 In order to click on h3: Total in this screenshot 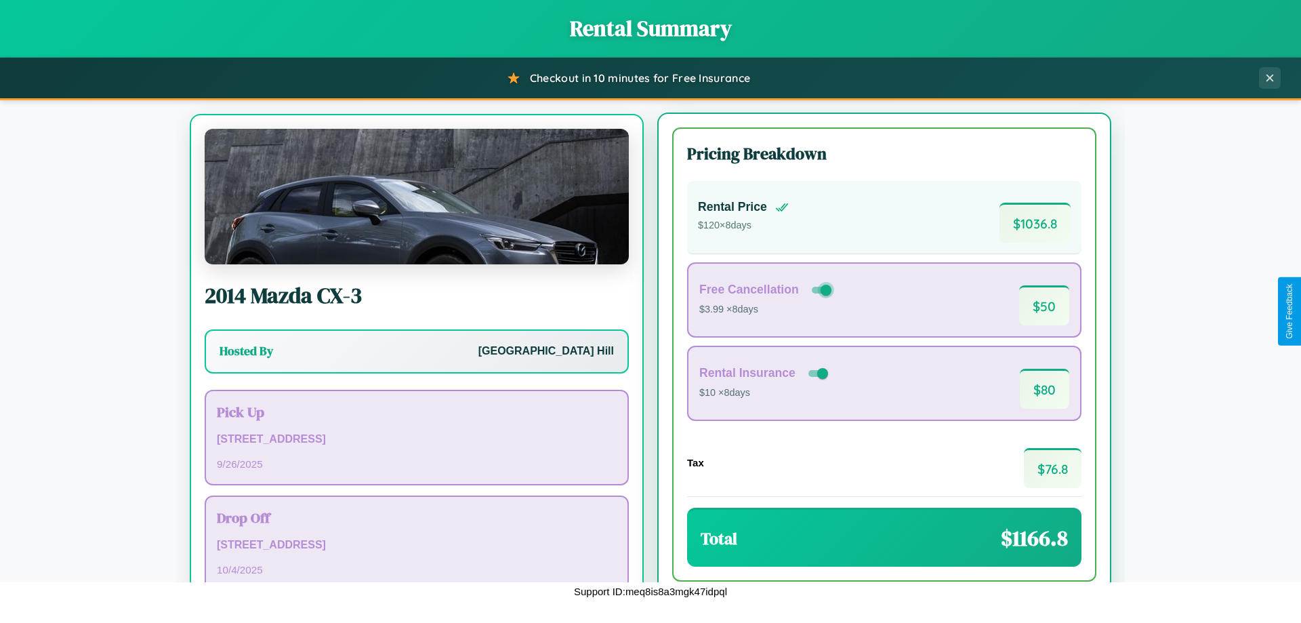, I will do `click(719, 538)`.